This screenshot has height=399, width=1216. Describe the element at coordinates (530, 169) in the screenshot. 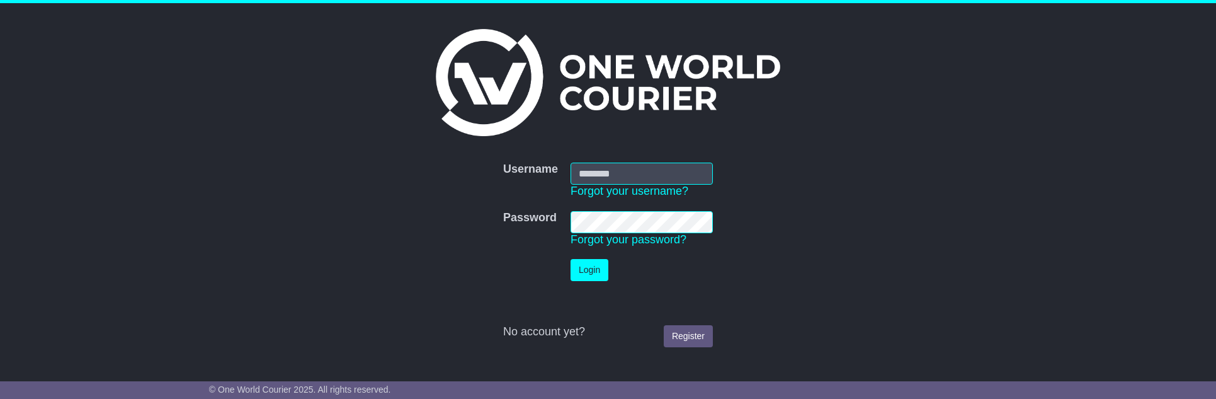

I see `label: Username` at that location.